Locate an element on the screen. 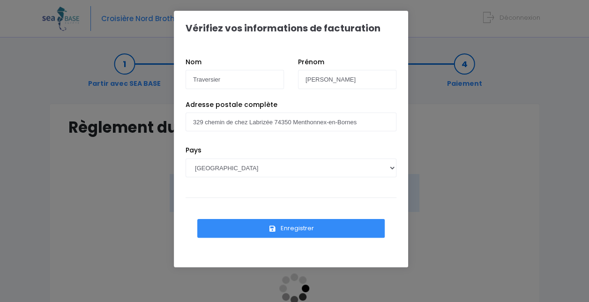 The image size is (589, 302). label: Adresse postale complète is located at coordinates (231, 104).